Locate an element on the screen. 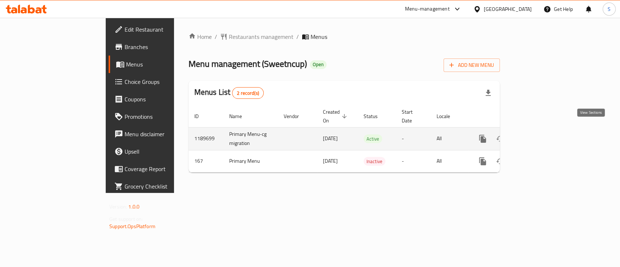  div: Total records count is located at coordinates (248, 93).